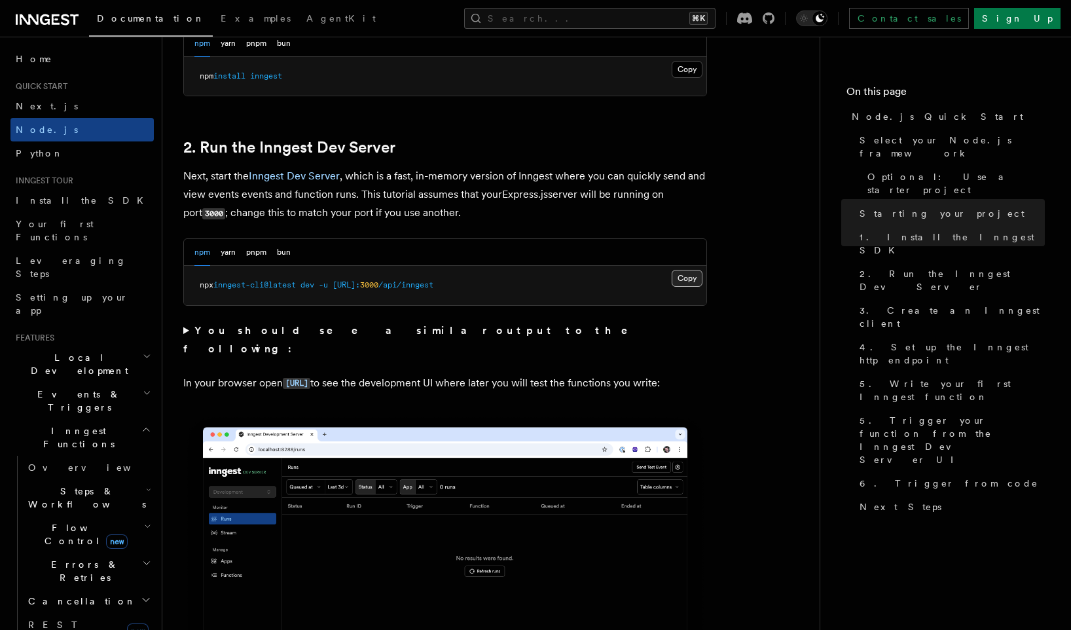 The width and height of the screenshot is (1071, 630). What do you see at coordinates (908, 18) in the screenshot?
I see `a: Contact sales` at bounding box center [908, 18].